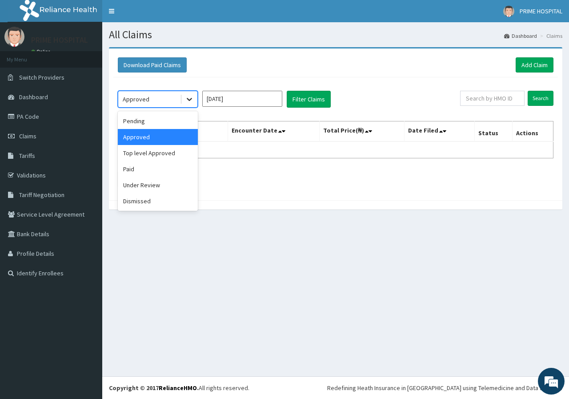 The height and width of the screenshot is (399, 569). I want to click on a: Dashboard, so click(521, 36).